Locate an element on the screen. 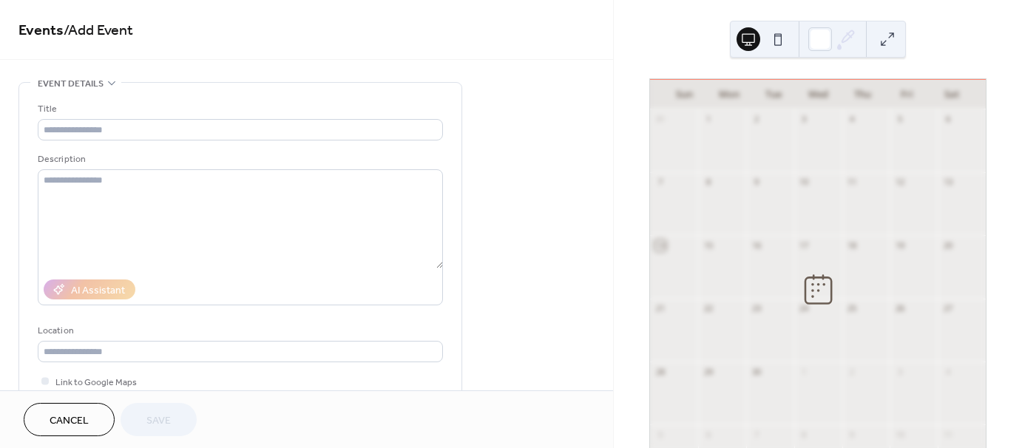 This screenshot has width=1022, height=448. button: Cancel is located at coordinates (69, 419).